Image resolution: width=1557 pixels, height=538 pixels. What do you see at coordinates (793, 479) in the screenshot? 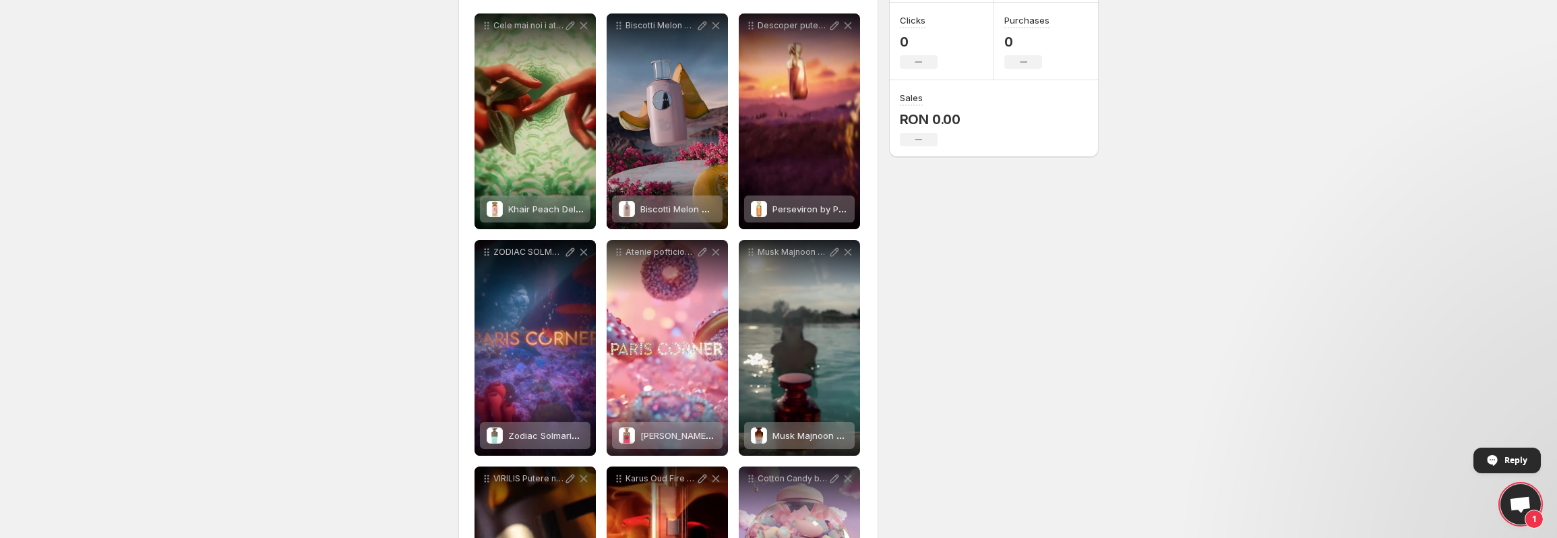
I see `p: Cotton Candy by Gulf Orchid Parfumul dulce i delicat care aduce n prim-plan bucuria copilriei nvl...` at bounding box center [793, 479].